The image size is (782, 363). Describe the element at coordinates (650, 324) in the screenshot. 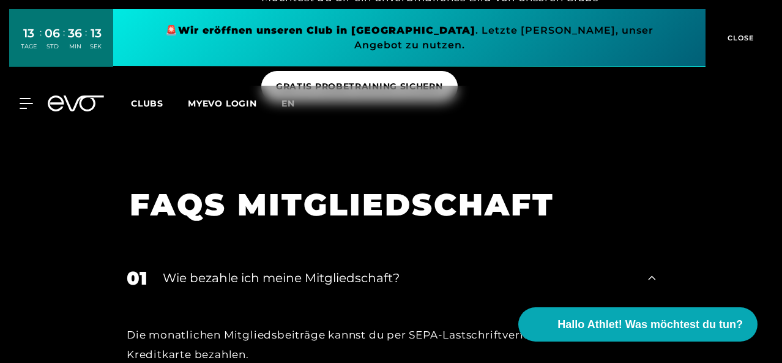

I see `span: Hallo Athlet! Was möchtest du tun?` at that location.